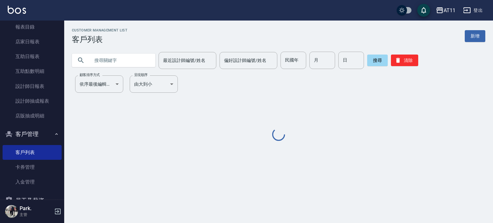 Image resolution: width=493 pixels, height=223 pixels. Describe the element at coordinates (32, 71) in the screenshot. I see `a: 互助點數明細` at that location.